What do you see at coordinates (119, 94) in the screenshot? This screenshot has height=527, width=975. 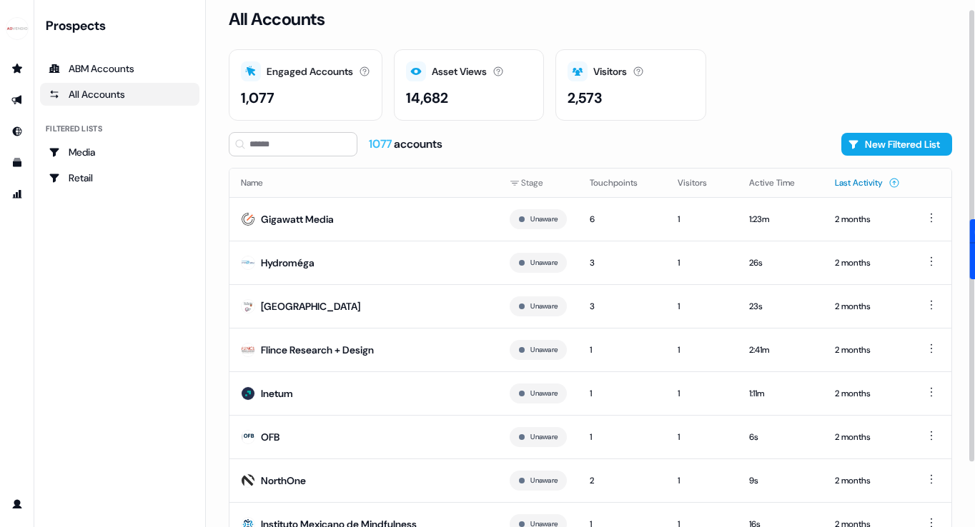 I see `a: All accounts` at bounding box center [119, 94].